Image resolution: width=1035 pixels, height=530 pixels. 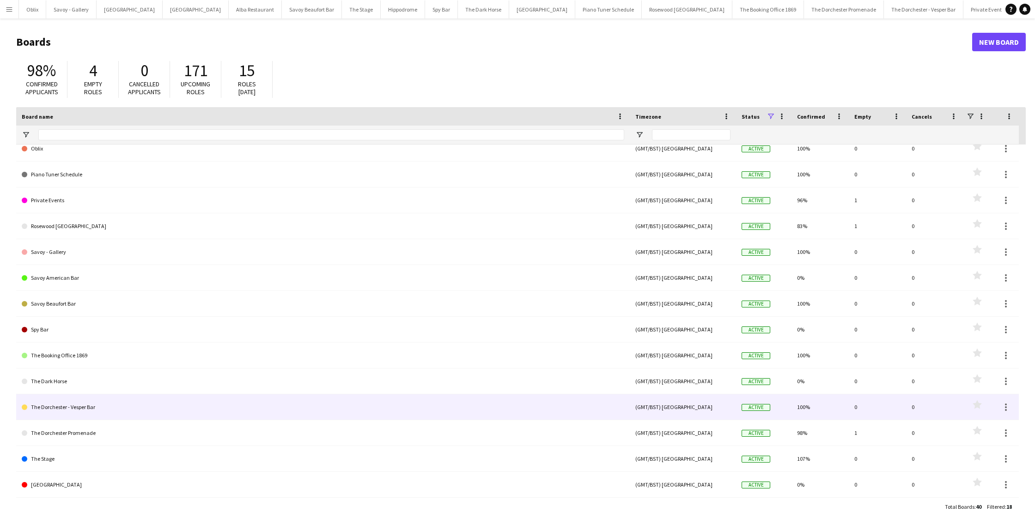 What do you see at coordinates (195, 88) in the screenshot?
I see `span: Upcoming roles` at bounding box center [195, 88].